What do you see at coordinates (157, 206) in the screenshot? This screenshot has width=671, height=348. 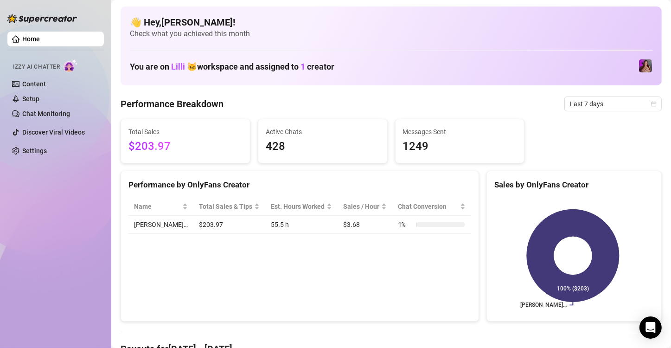 I see `span: Name` at bounding box center [157, 206].